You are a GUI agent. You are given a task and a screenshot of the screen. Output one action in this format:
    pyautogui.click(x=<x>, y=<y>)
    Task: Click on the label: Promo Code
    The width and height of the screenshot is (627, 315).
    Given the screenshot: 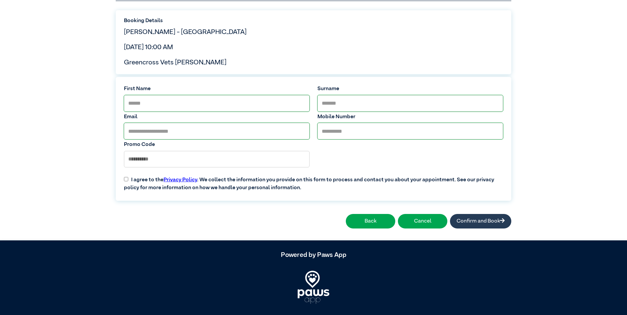 What is the action you would take?
    pyautogui.click(x=217, y=144)
    